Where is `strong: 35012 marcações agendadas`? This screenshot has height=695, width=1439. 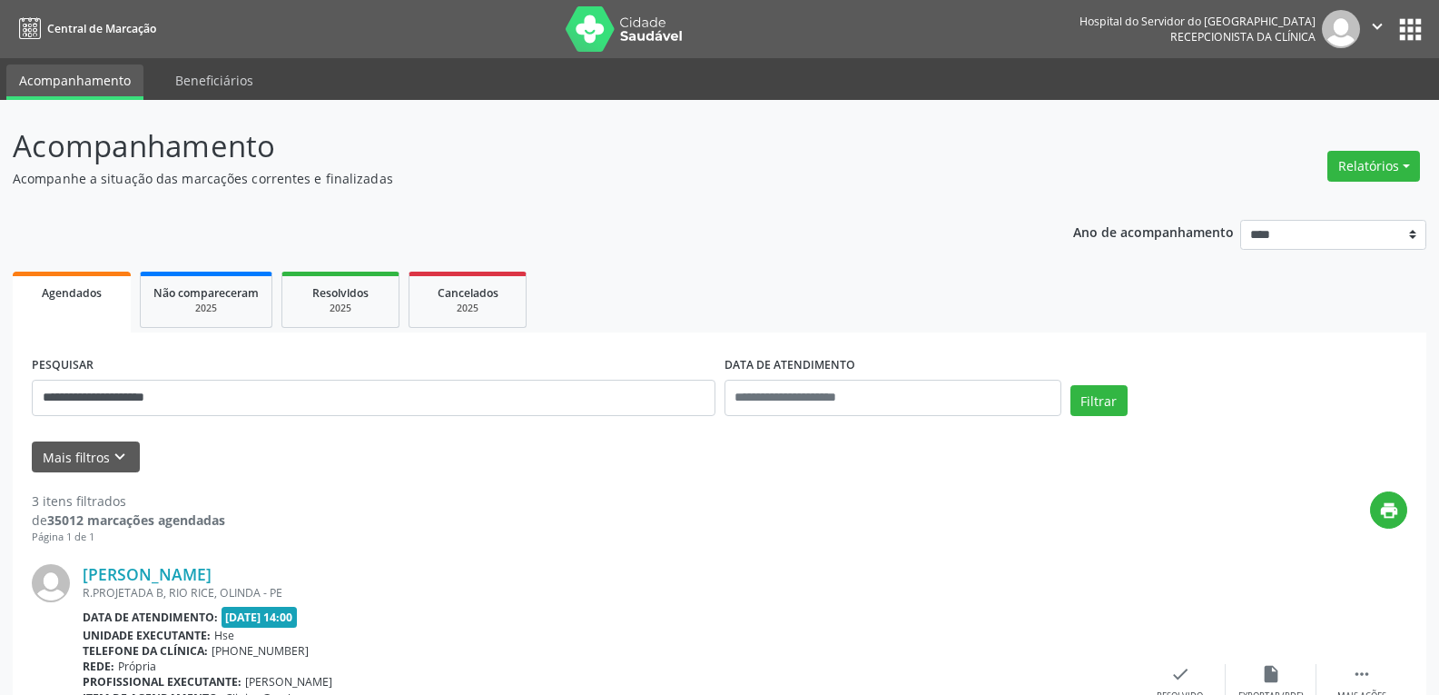 strong: 35012 marcações agendadas is located at coordinates (136, 519).